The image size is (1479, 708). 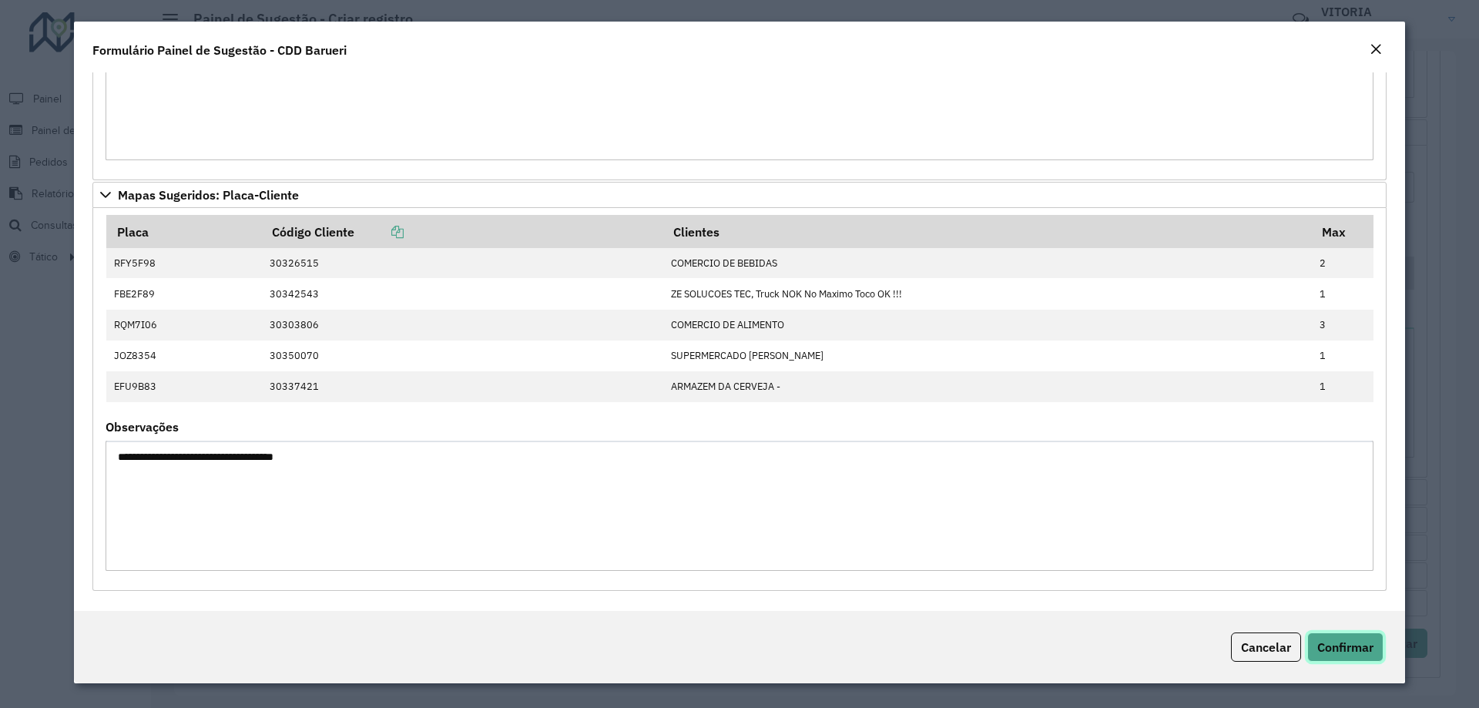 I want to click on label: Observações, so click(x=142, y=427).